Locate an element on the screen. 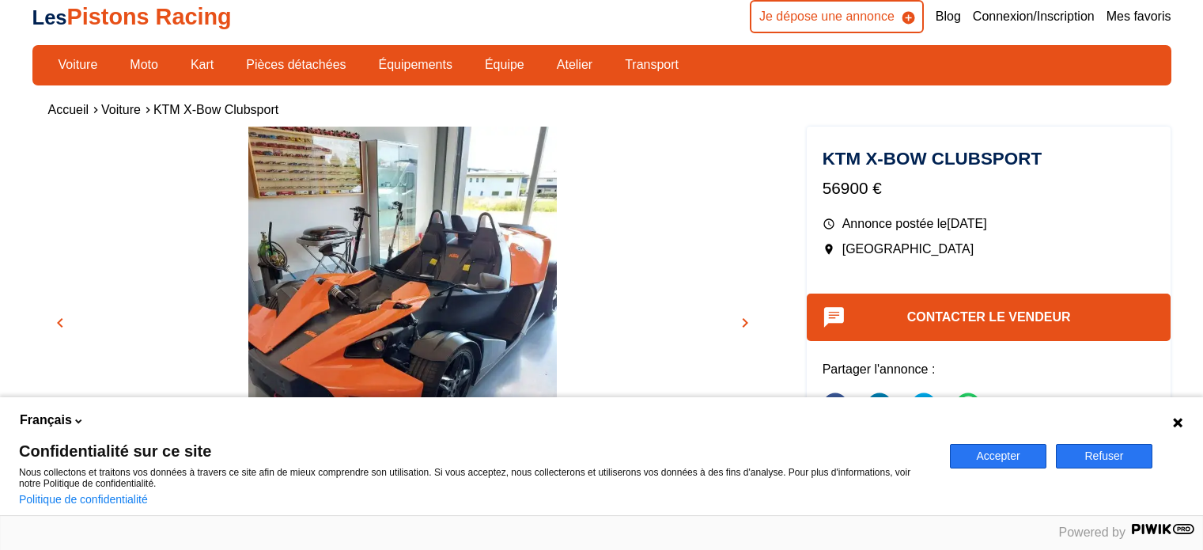 The height and width of the screenshot is (550, 1203). span: Confidentialité sur ce site is located at coordinates (475, 451).